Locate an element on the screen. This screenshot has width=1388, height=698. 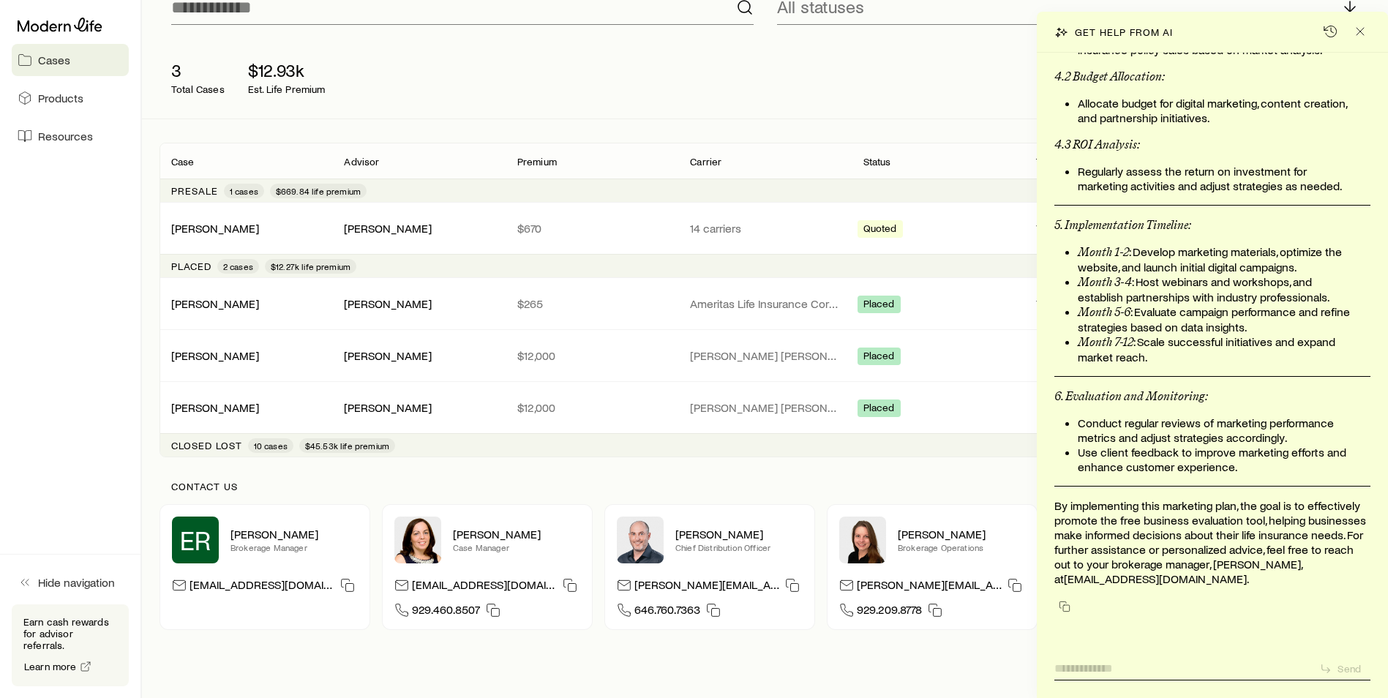
p: Case is located at coordinates (183, 162).